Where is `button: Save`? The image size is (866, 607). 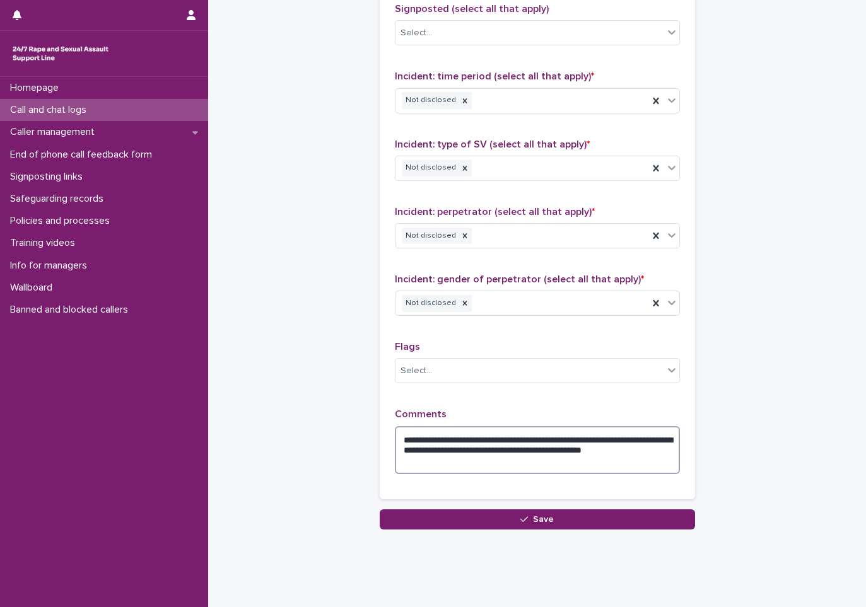
button: Save is located at coordinates (537, 520).